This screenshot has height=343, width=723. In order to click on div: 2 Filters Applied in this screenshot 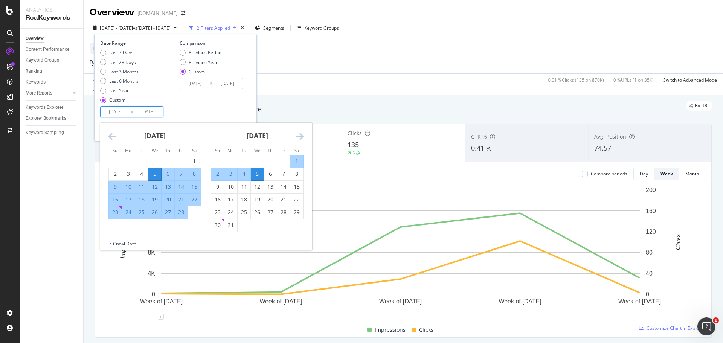, I will do `click(213, 28)`.